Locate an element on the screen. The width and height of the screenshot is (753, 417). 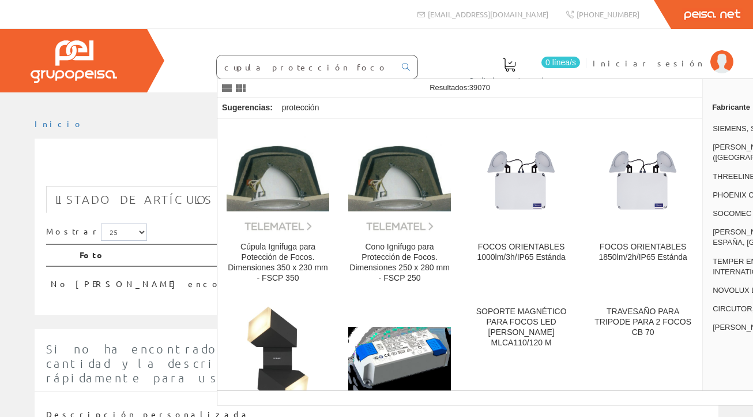
a: Iniciar sesión is located at coordinates (663, 53).